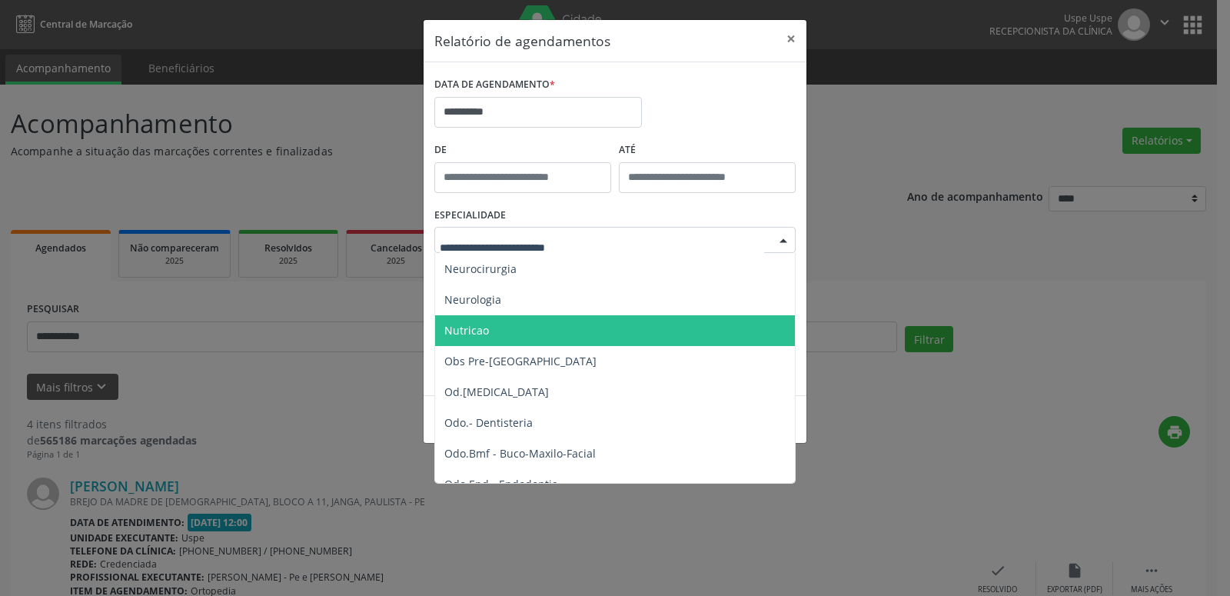 This screenshot has height=596, width=1230. I want to click on span: Odo.Bmf - Buco-Maxilo-Facial, so click(520, 453).